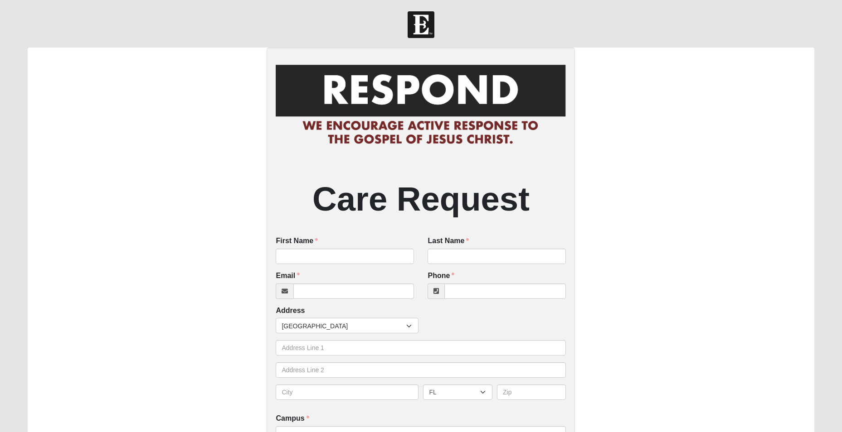 This screenshot has height=432, width=842. Describe the element at coordinates (531, 393) in the screenshot. I see `input: Zip` at that location.